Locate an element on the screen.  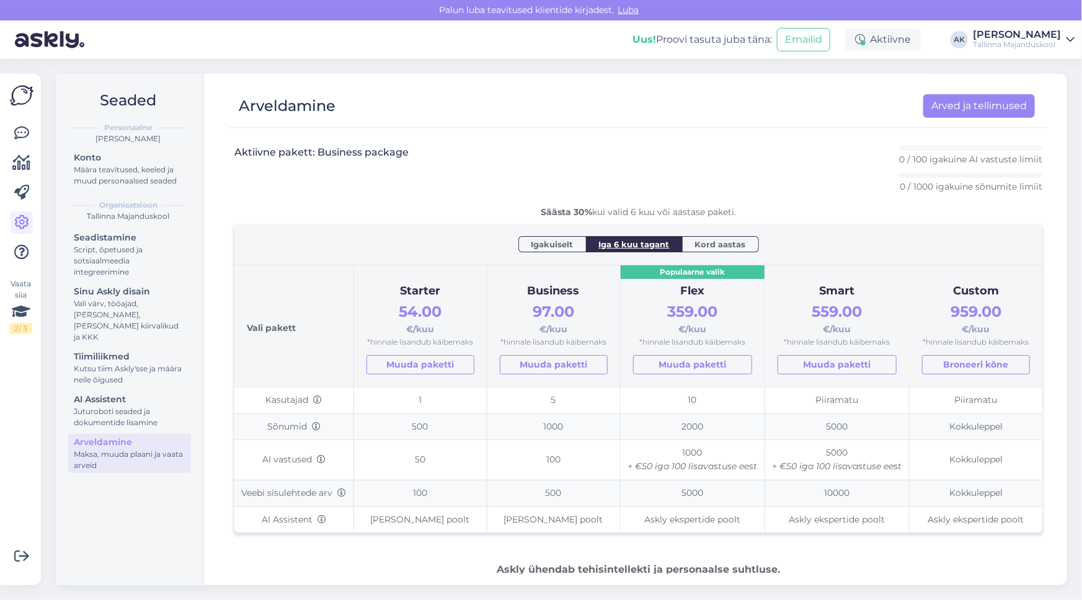
span: 559.00 is located at coordinates (836, 311).